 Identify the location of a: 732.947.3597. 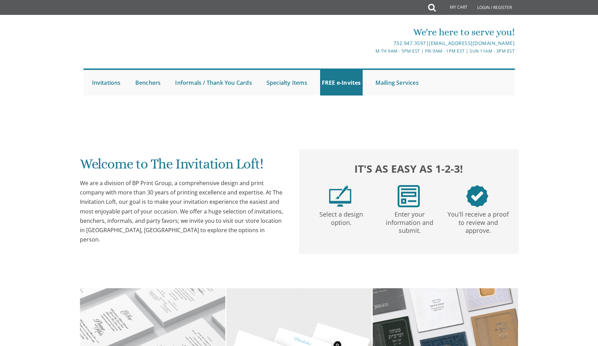
(409, 43).